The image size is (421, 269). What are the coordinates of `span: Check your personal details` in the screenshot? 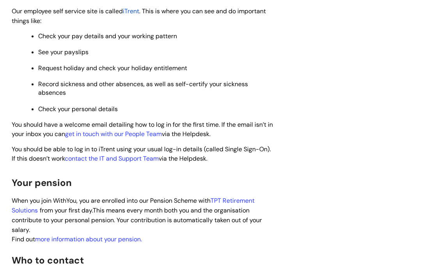 It's located at (78, 109).